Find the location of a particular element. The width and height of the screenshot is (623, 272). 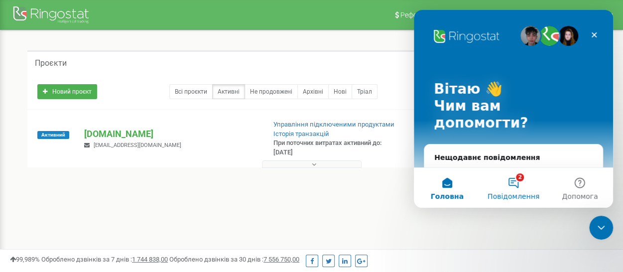

a: Архівні is located at coordinates (313, 92).